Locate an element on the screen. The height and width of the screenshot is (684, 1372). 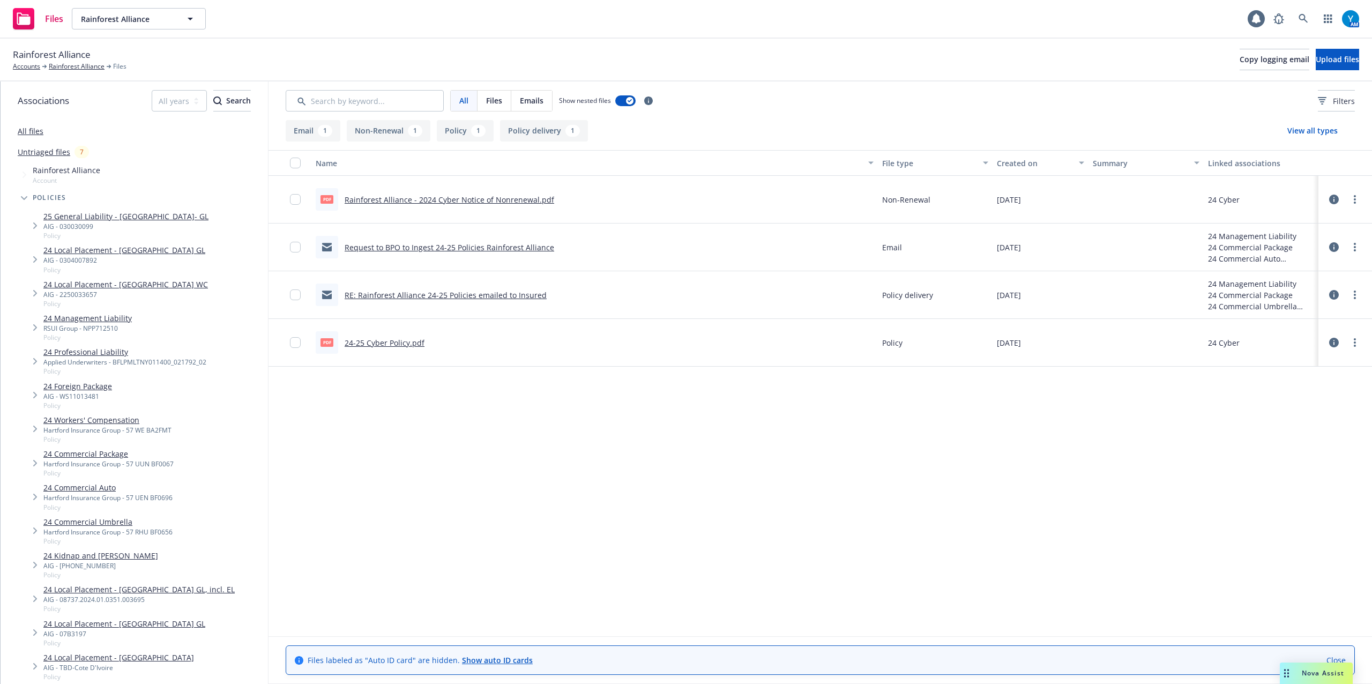
span: Policy delivery is located at coordinates (908, 295).